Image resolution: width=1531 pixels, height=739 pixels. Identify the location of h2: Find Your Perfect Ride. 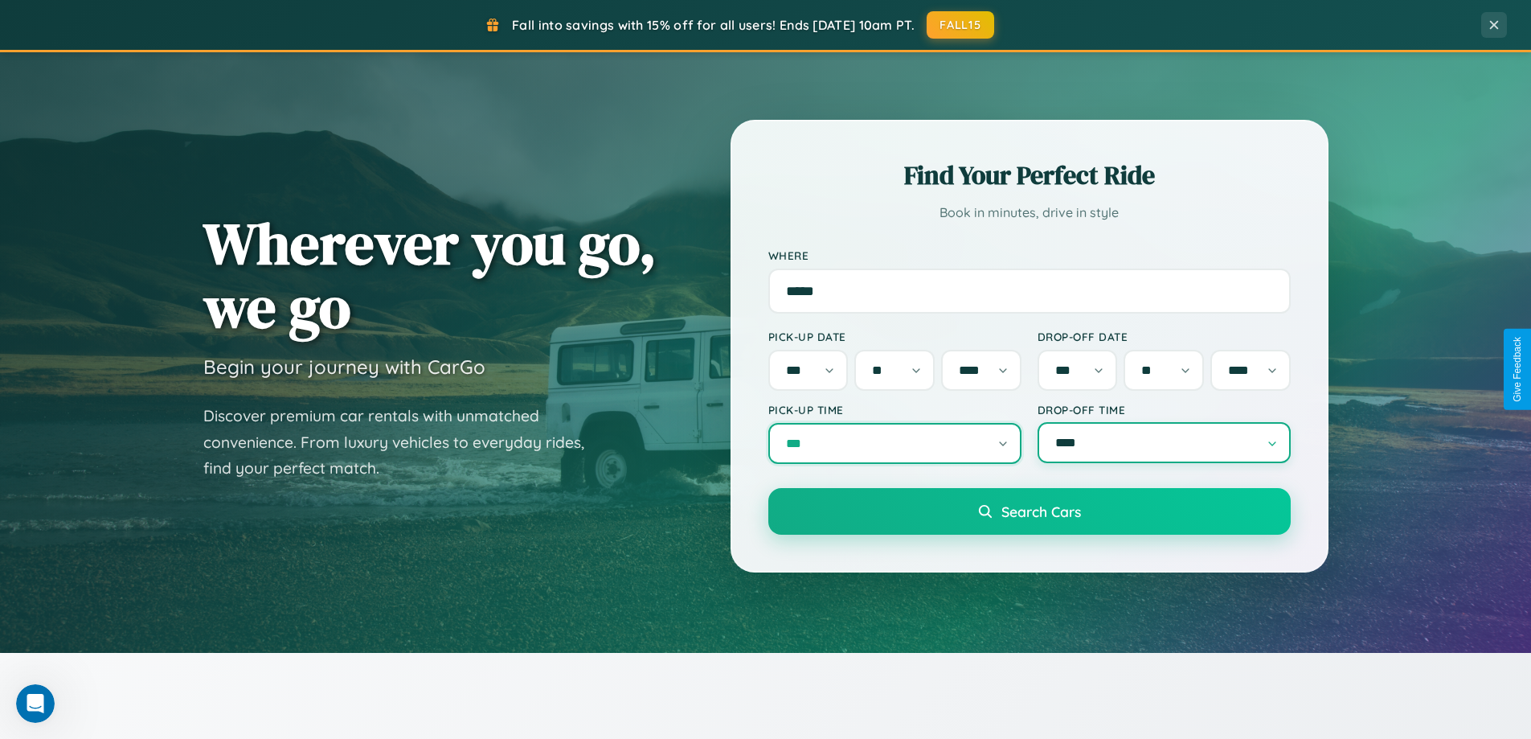
(1030, 175).